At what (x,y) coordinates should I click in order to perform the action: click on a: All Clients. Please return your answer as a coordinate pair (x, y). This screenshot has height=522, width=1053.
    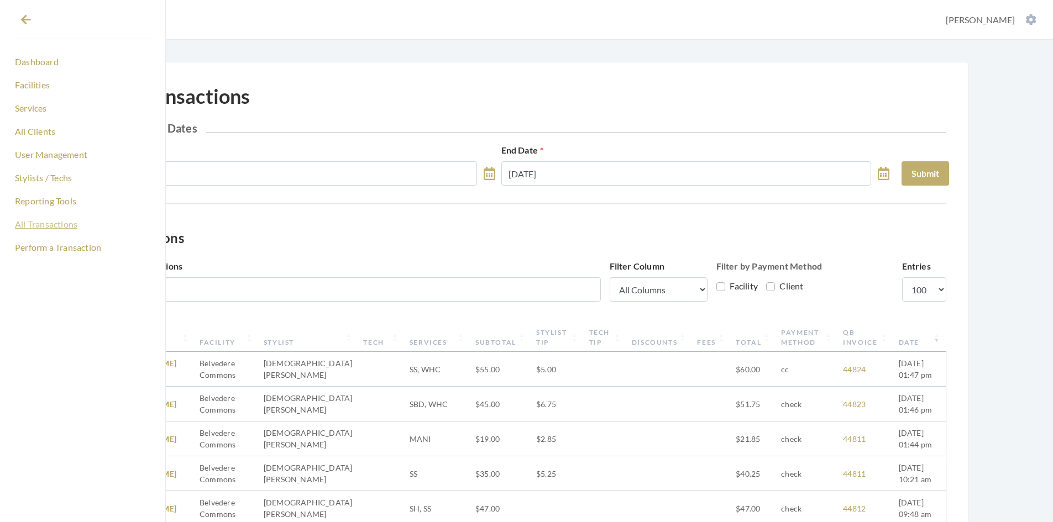
    Looking at the image, I should click on (82, 132).